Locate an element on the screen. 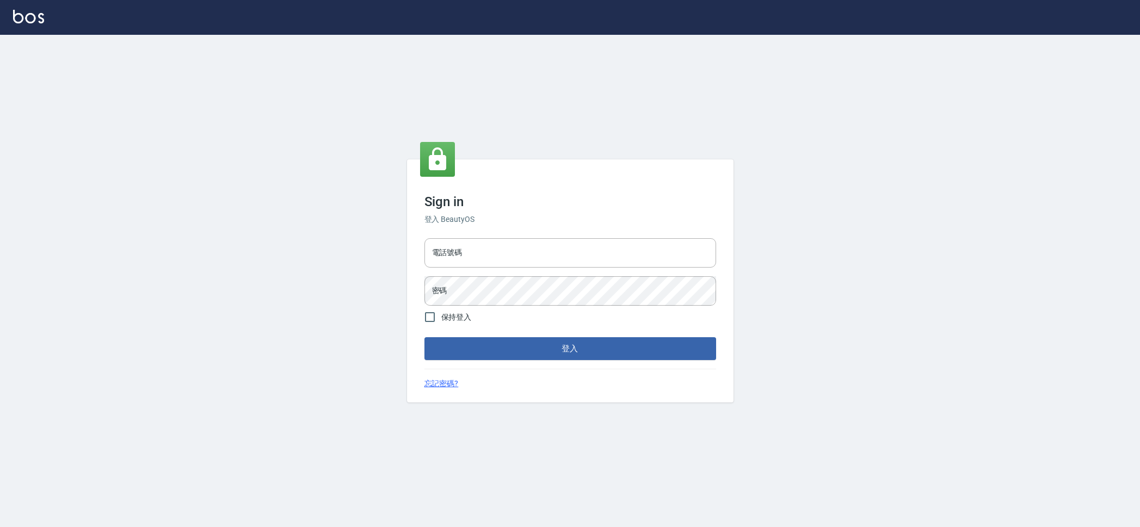  a: 忘記密碼? is located at coordinates (441, 384).